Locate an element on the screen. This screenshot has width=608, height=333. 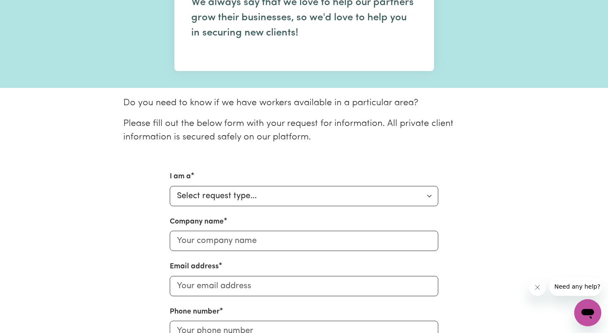
p: Do you need to know if we have workers available in a particular area? is located at coordinates (304, 103).